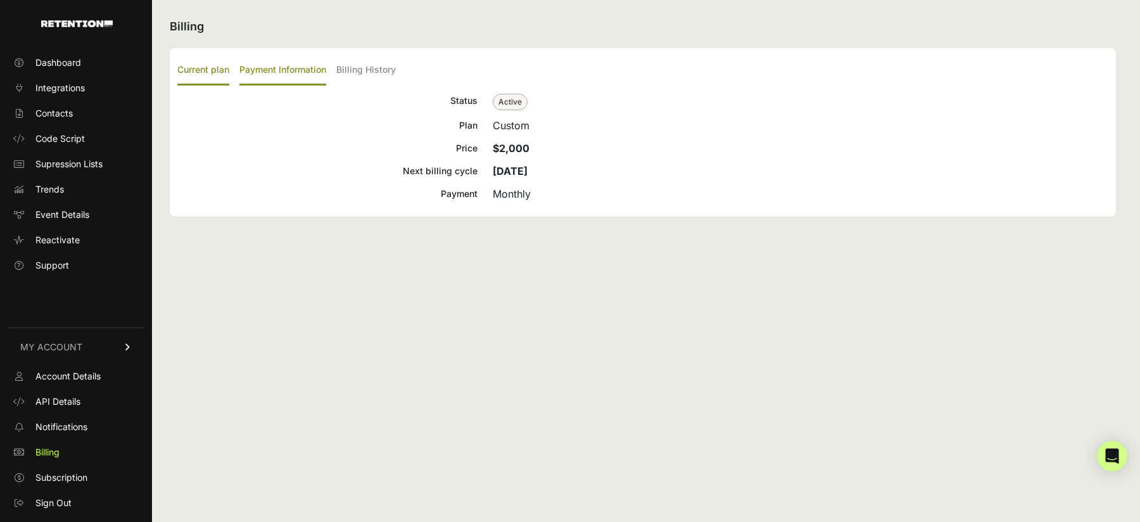 This screenshot has width=1140, height=522. What do you see at coordinates (76, 346) in the screenshot?
I see `a: MY ACCOUNT` at bounding box center [76, 346].